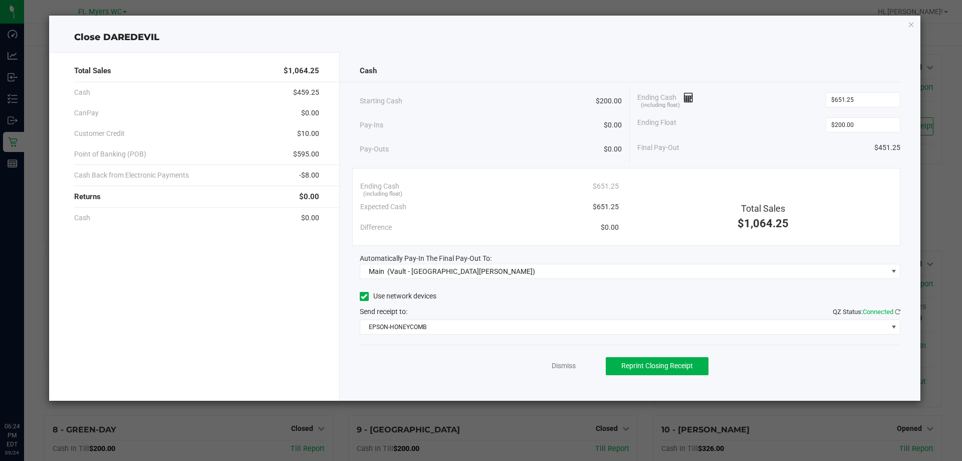  What do you see at coordinates (381, 101) in the screenshot?
I see `span: Starting Cash` at bounding box center [381, 101].